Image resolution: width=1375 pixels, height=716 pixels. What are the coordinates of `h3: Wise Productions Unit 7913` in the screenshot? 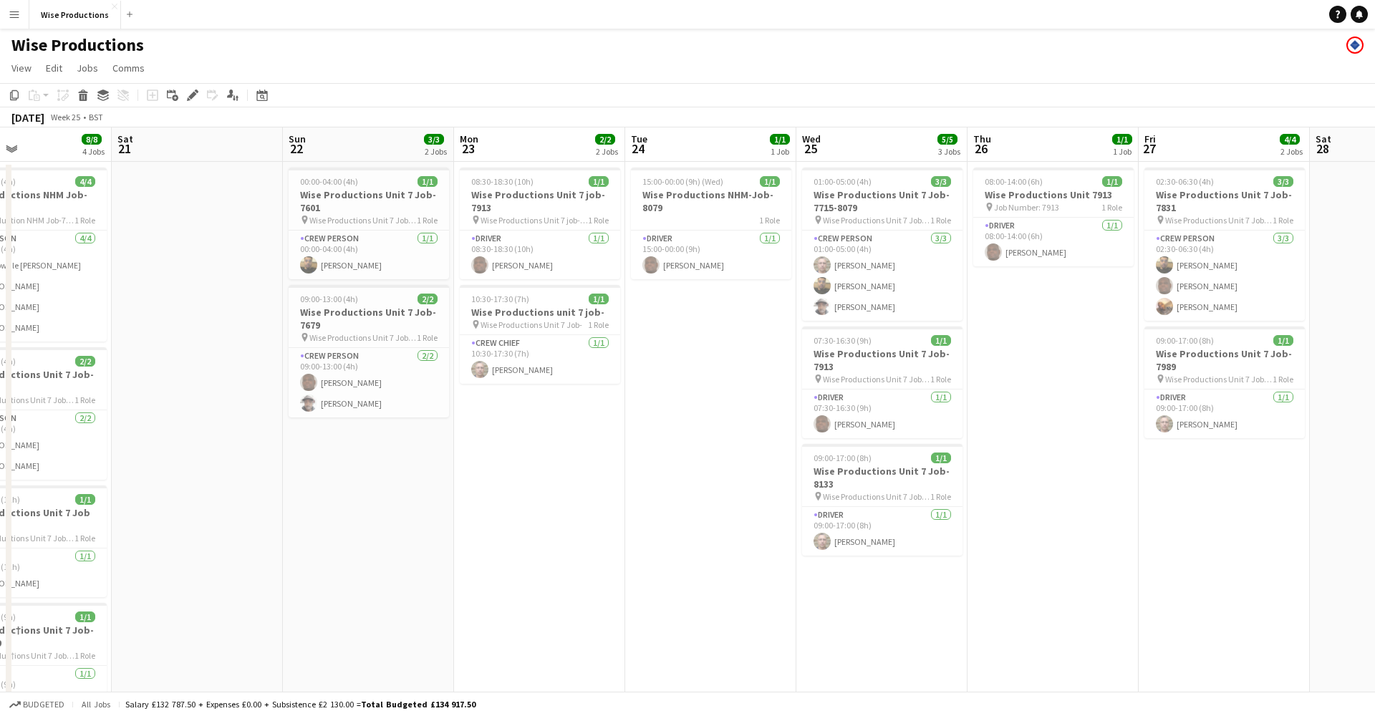 It's located at (1054, 195).